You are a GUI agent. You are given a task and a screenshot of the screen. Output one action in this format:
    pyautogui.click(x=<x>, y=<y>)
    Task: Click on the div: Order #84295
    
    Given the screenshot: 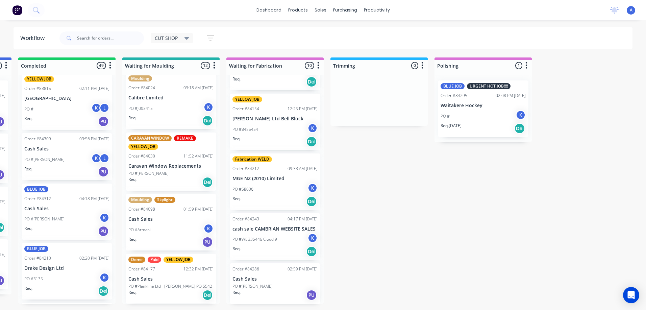 What is the action you would take?
    pyautogui.click(x=454, y=96)
    